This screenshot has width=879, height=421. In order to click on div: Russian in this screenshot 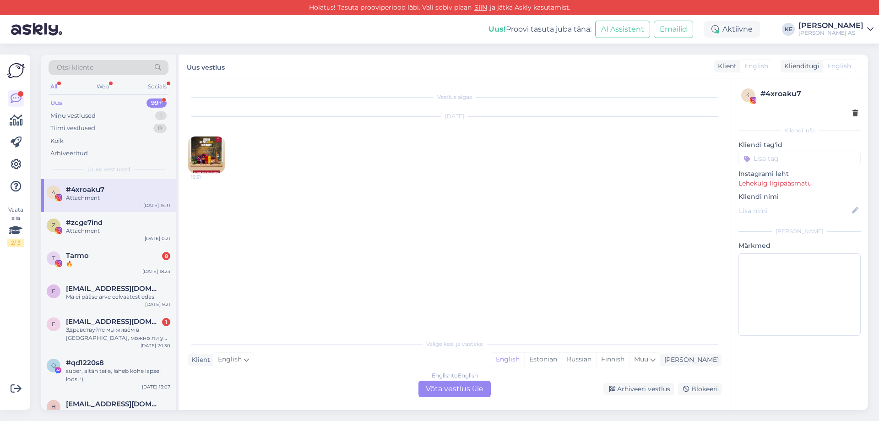, I will do `click(579, 359)`.